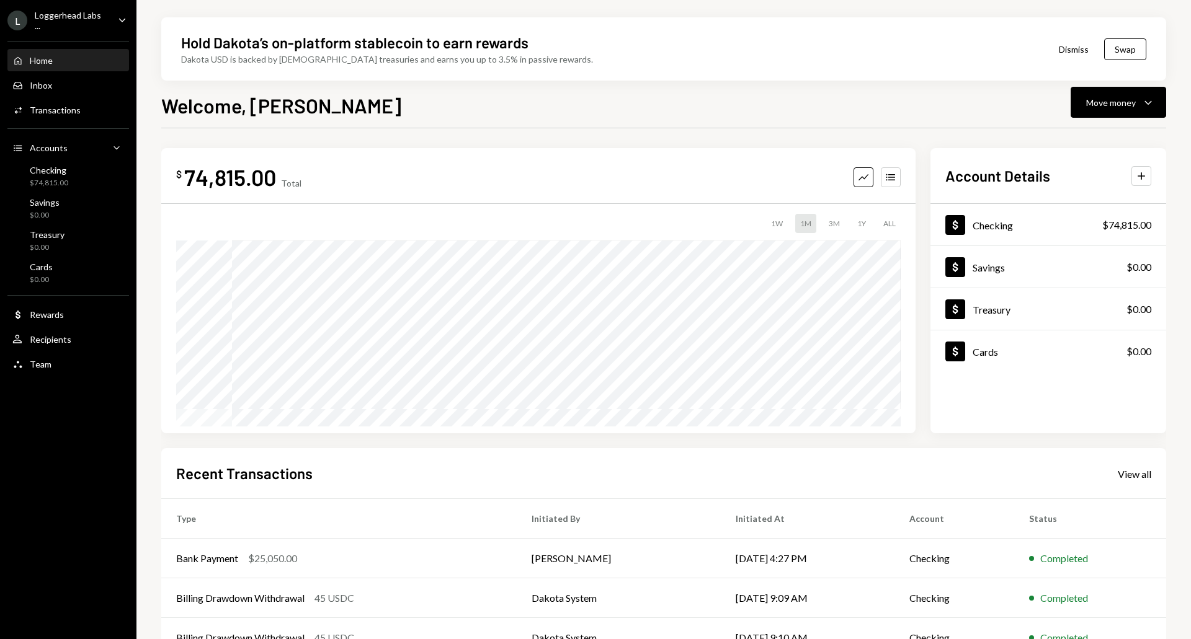 The image size is (1191, 639). What do you see at coordinates (68, 314) in the screenshot?
I see `a: Rewards` at bounding box center [68, 314].